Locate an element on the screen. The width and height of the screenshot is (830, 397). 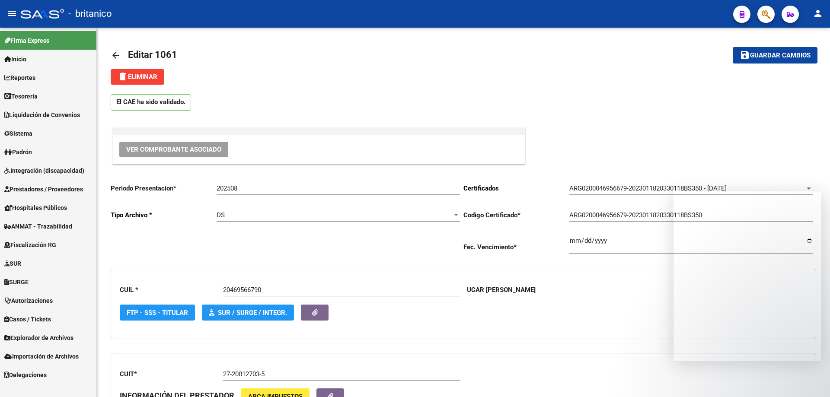
mat-icon: delete is located at coordinates (123, 77).